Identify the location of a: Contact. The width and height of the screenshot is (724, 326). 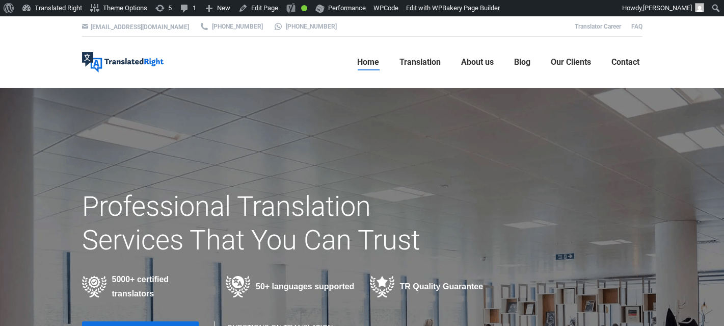
(625, 62).